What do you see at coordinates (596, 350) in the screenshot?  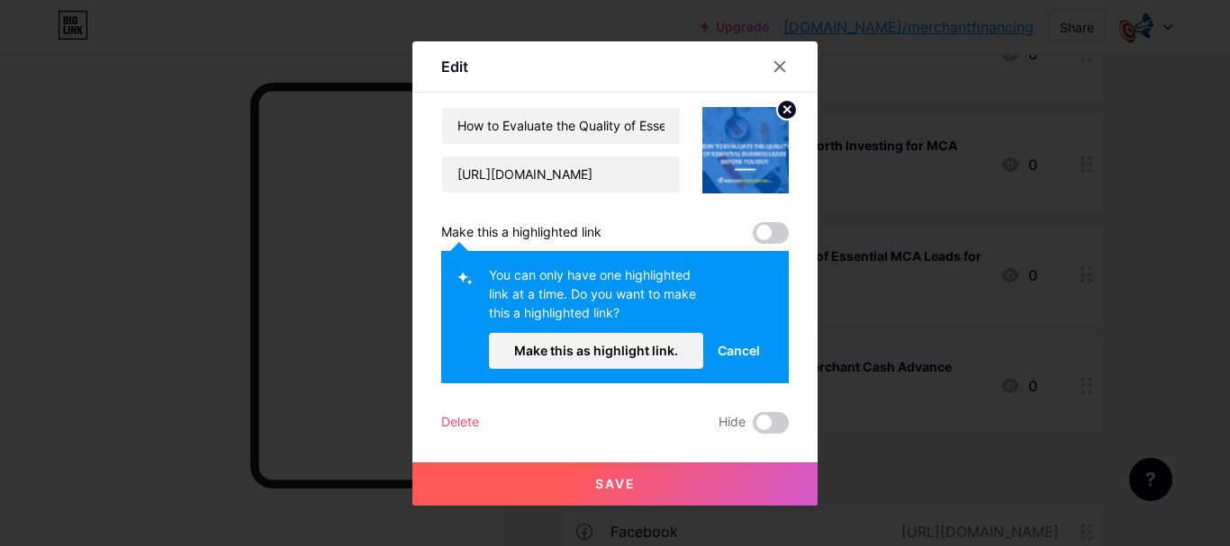 I see `span: Make this as highlight link.` at bounding box center [596, 350].